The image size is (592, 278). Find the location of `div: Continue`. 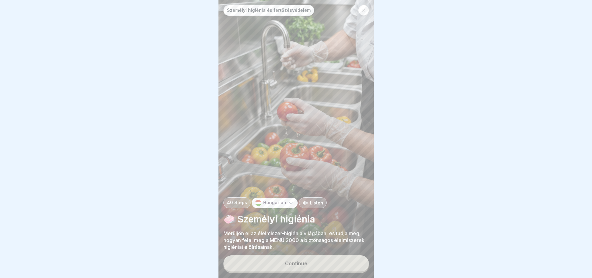

div: Continue is located at coordinates (296, 264).